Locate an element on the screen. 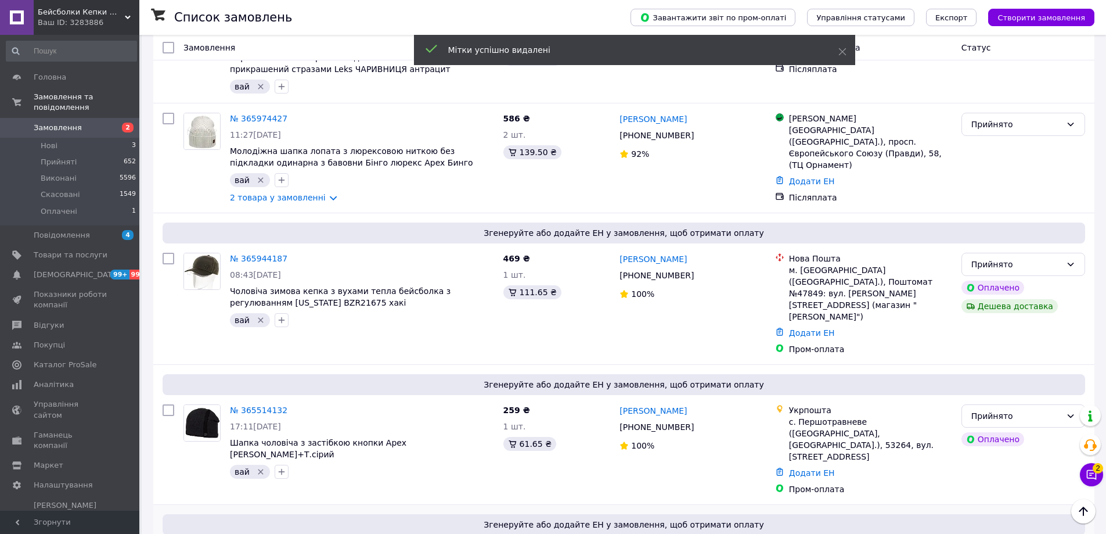 The width and height of the screenshot is (1106, 534). span: Замовлення та повідомлення is located at coordinates (87, 102).